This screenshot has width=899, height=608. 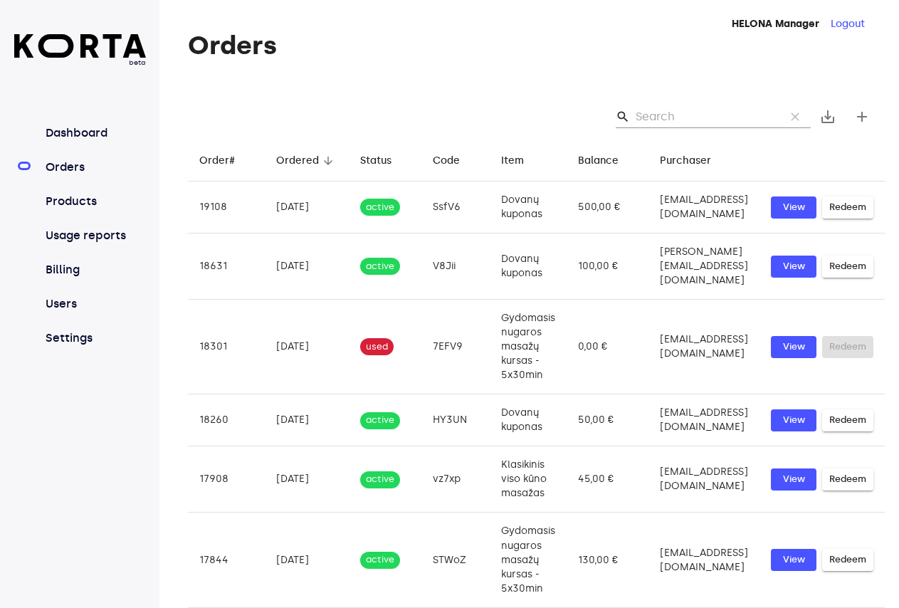 I want to click on span: arrow_downward, so click(x=328, y=161).